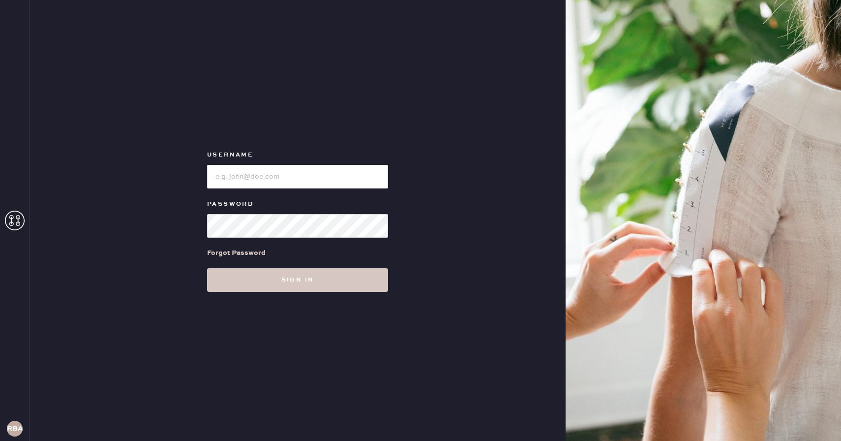  What do you see at coordinates (236, 253) in the screenshot?
I see `div: Forgot Password` at bounding box center [236, 253].